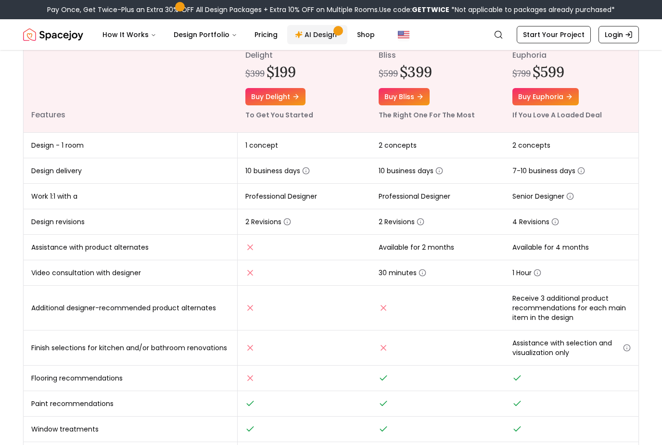 This screenshot has height=445, width=662. I want to click on button: Design Portfolio, so click(205, 35).